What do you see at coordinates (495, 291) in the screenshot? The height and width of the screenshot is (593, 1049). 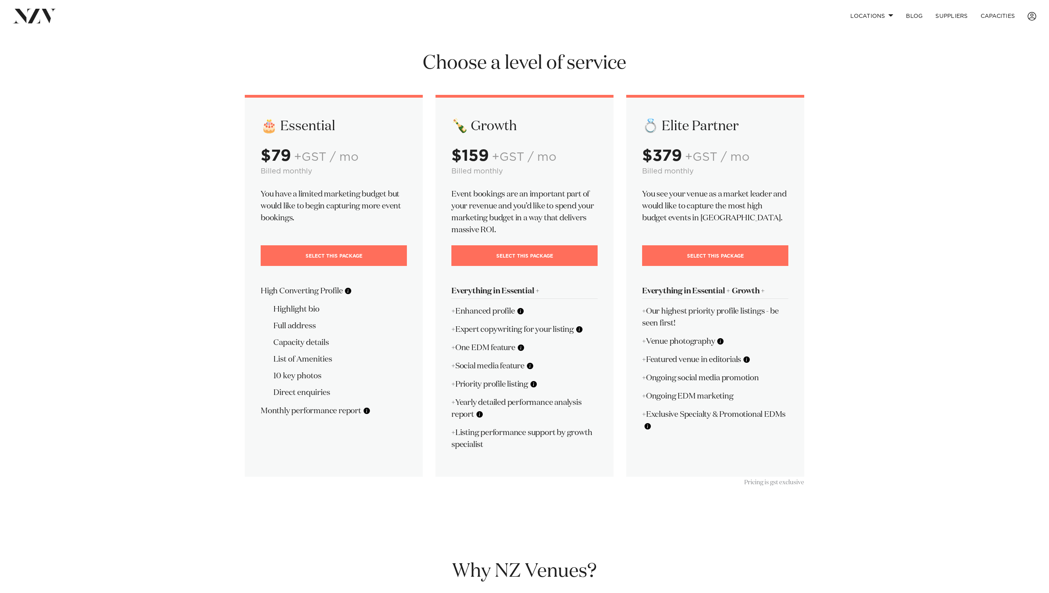 I see `strong: Everything in Essential +` at bounding box center [495, 291].